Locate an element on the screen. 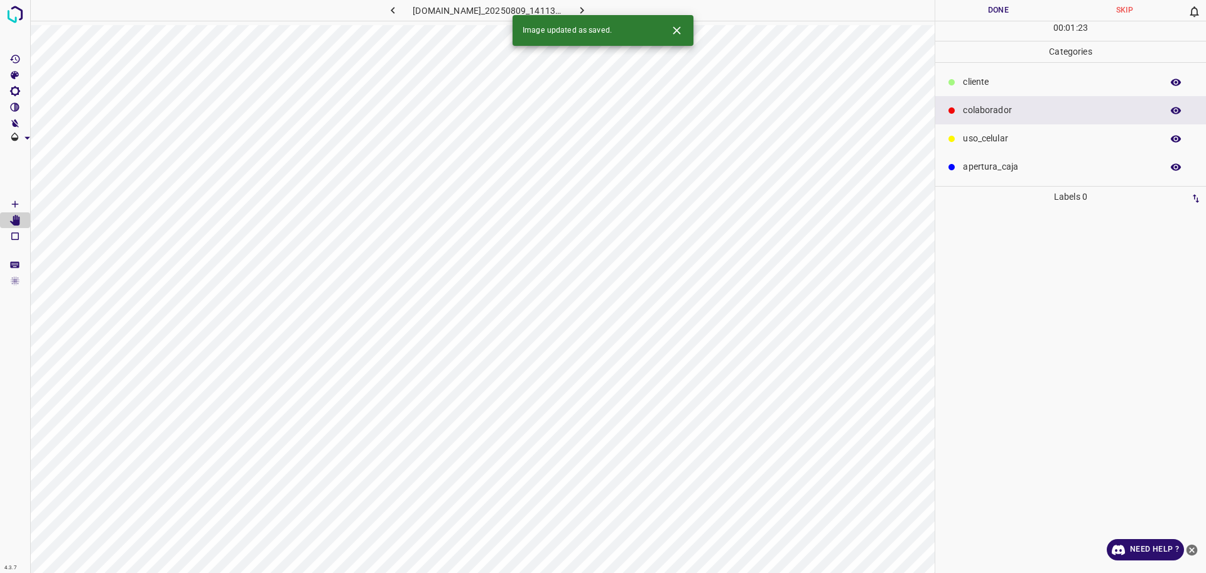 The image size is (1206, 573). span: Image updated as saved. is located at coordinates (567, 31).